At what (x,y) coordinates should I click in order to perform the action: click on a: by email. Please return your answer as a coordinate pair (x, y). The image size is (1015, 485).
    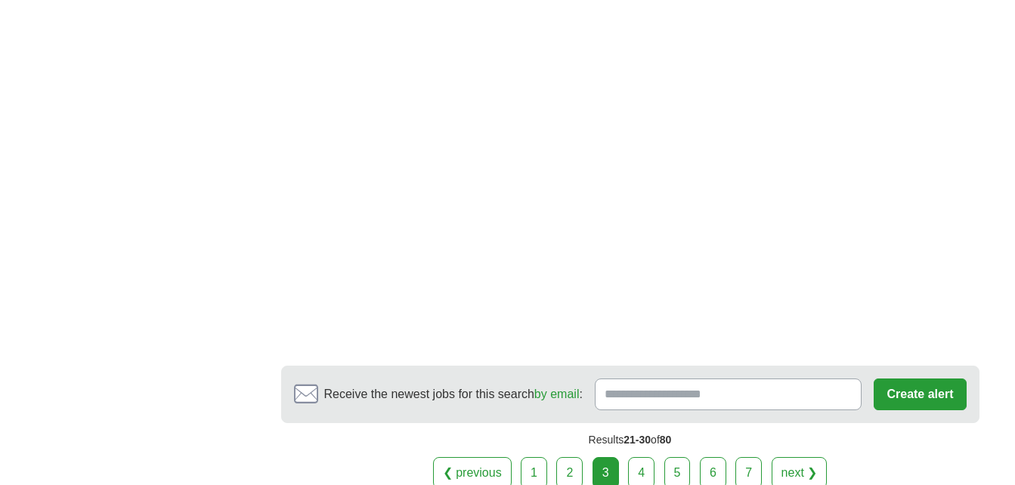
    Looking at the image, I should click on (557, 394).